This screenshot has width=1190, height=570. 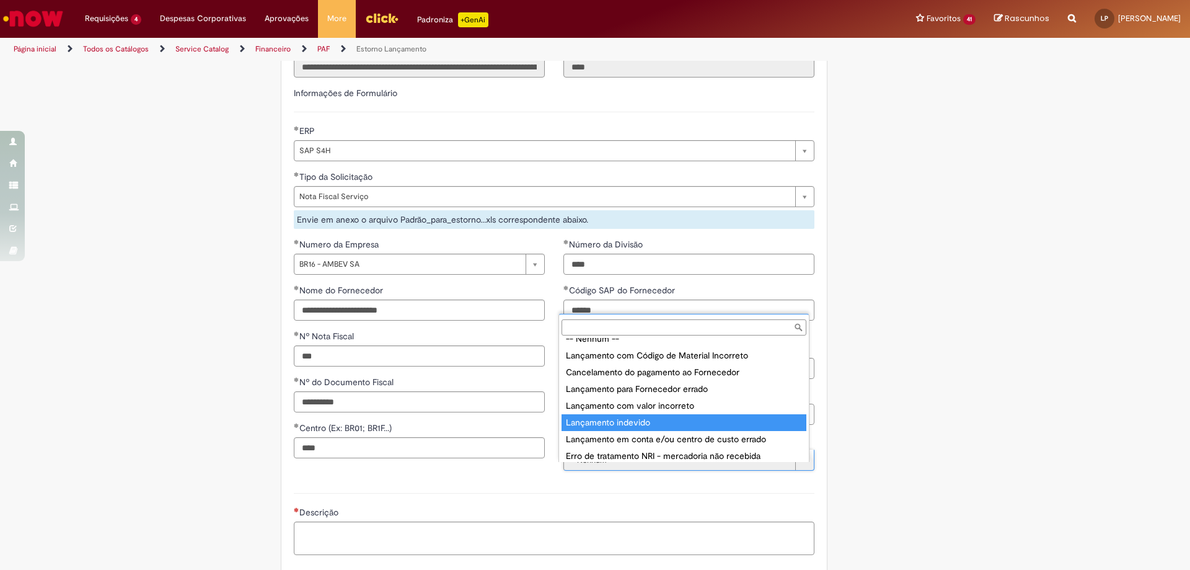 I want to click on div: Lançamento em conta e/ou centro de custo errado, so click(x=684, y=439).